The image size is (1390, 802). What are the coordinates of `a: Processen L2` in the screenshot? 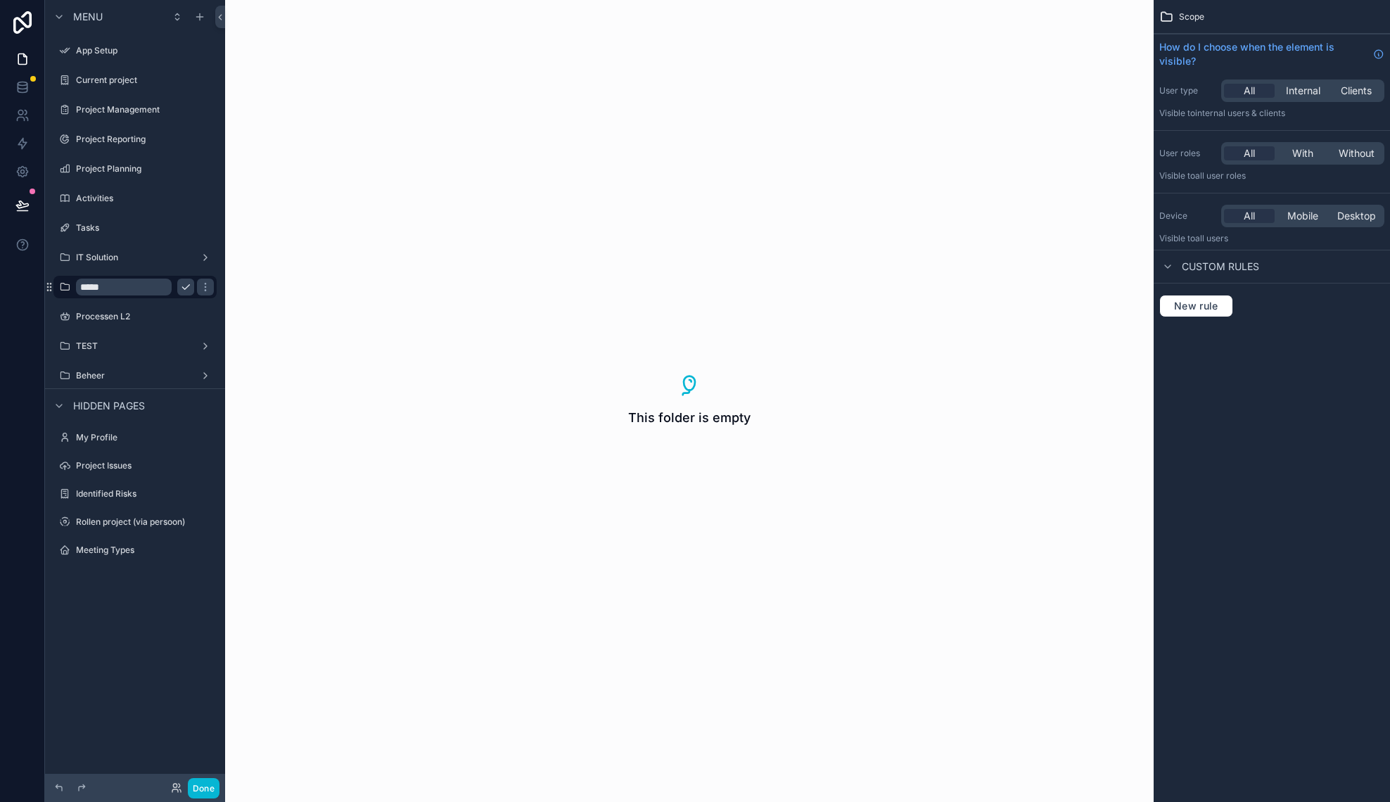 It's located at (135, 317).